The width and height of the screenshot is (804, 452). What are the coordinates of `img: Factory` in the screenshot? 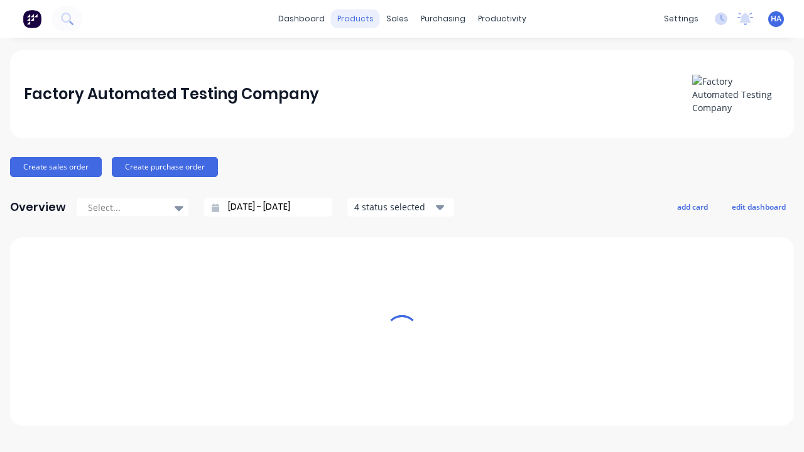 It's located at (32, 19).